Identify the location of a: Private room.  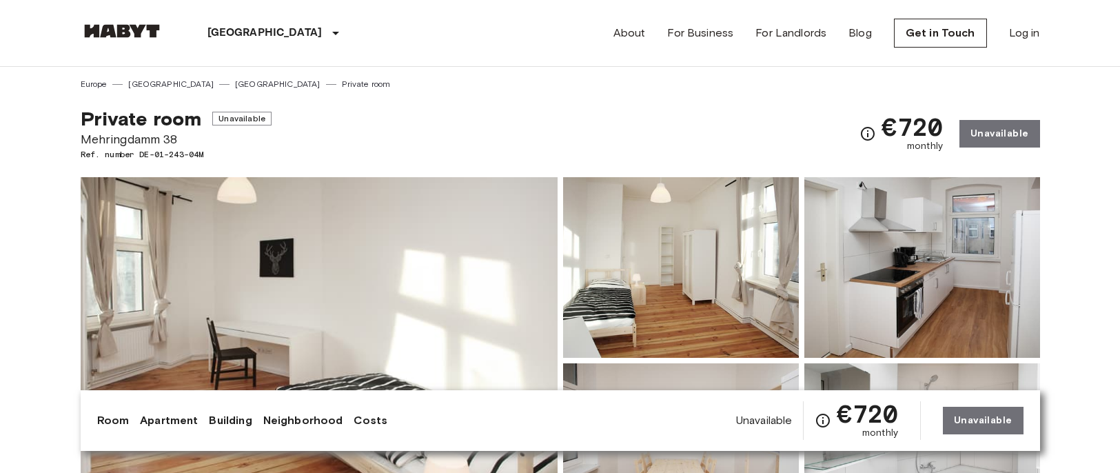
(366, 84).